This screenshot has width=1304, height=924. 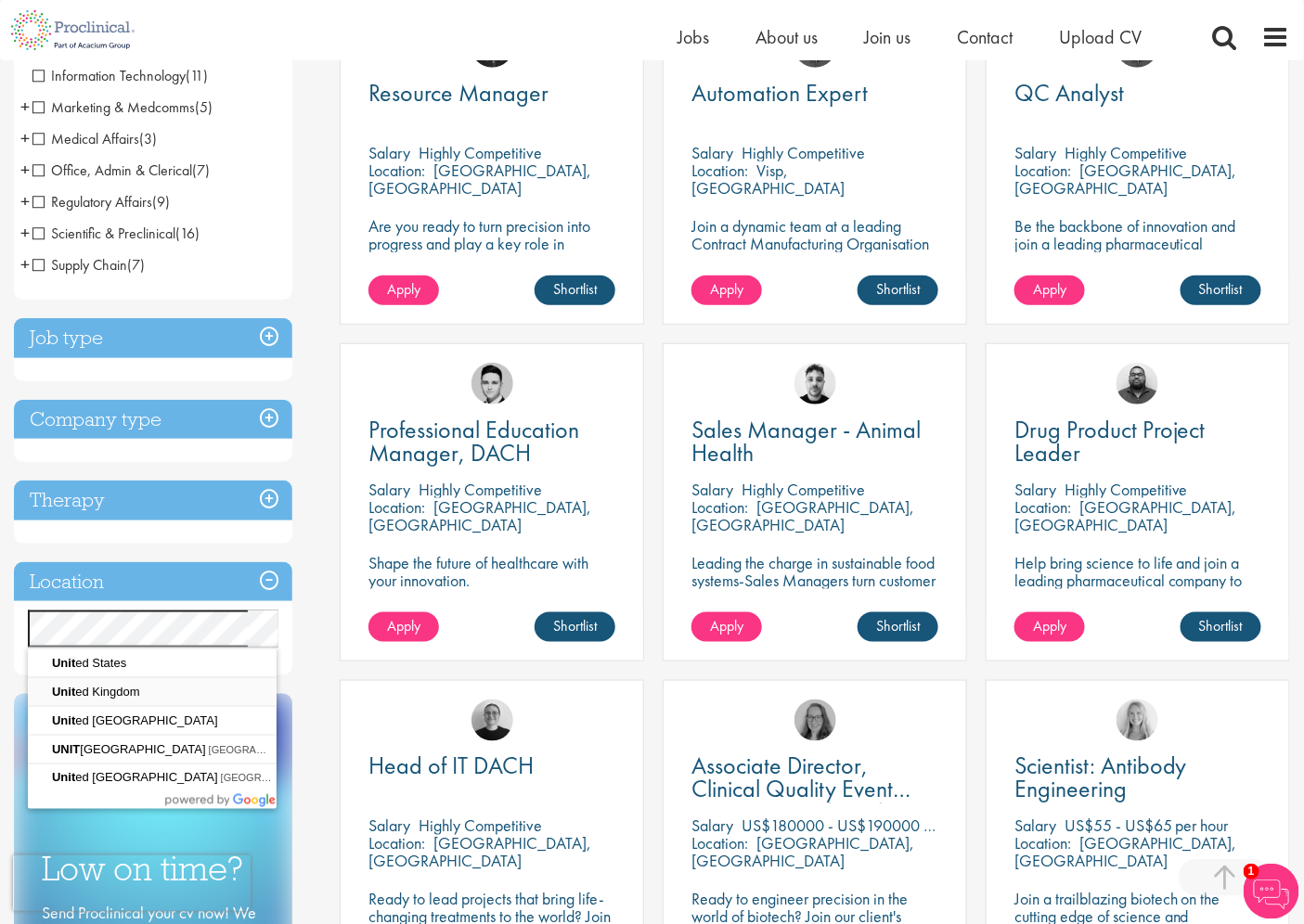 I want to click on span: Scientist: Antibody Engineering, so click(x=1101, y=778).